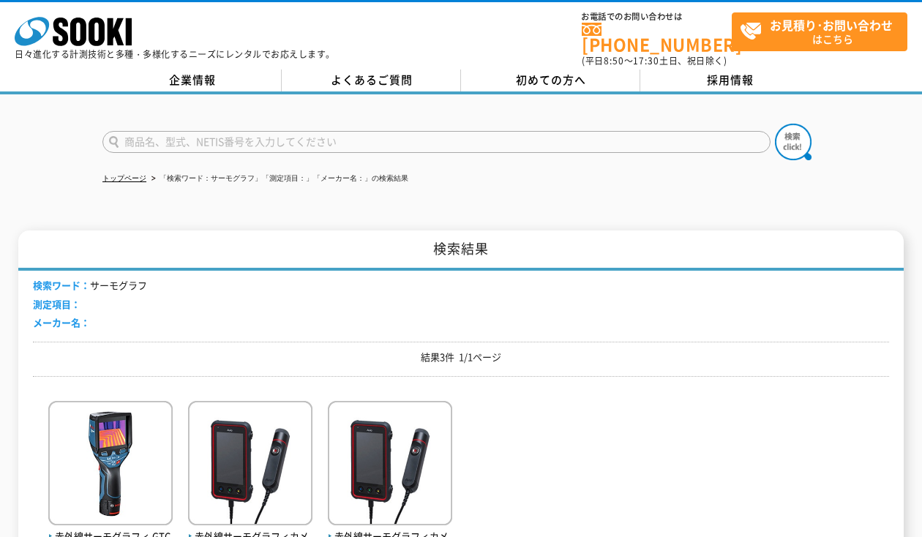  What do you see at coordinates (110, 464) in the screenshot?
I see `img: GTC400C型（－10～400℃）` at bounding box center [110, 464].